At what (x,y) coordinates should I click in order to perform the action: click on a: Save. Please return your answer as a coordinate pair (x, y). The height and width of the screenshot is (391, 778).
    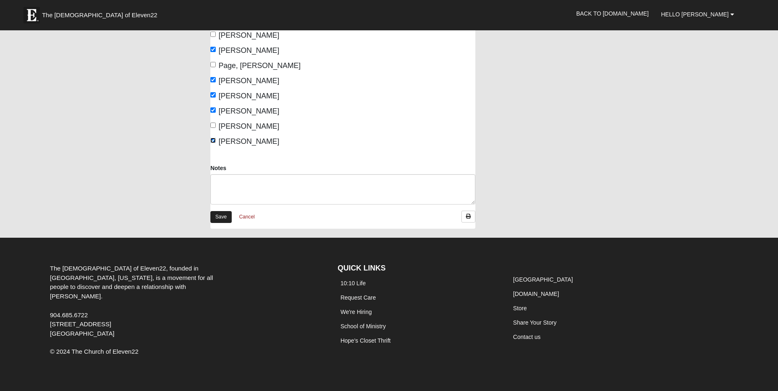
    Looking at the image, I should click on (221, 217).